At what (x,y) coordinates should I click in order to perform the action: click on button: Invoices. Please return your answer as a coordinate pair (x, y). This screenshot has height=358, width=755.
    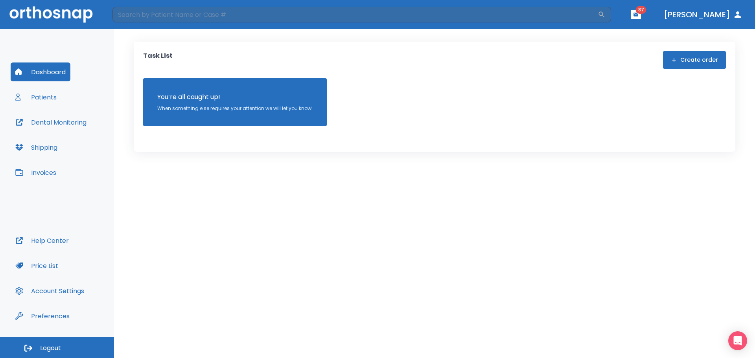
    Looking at the image, I should click on (36, 173).